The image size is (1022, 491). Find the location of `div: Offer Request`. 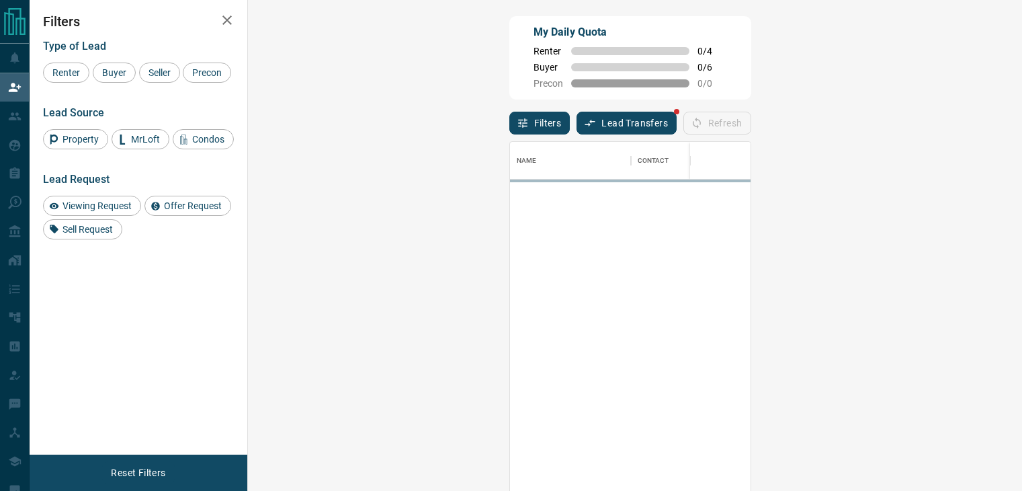

div: Offer Request is located at coordinates (187, 206).